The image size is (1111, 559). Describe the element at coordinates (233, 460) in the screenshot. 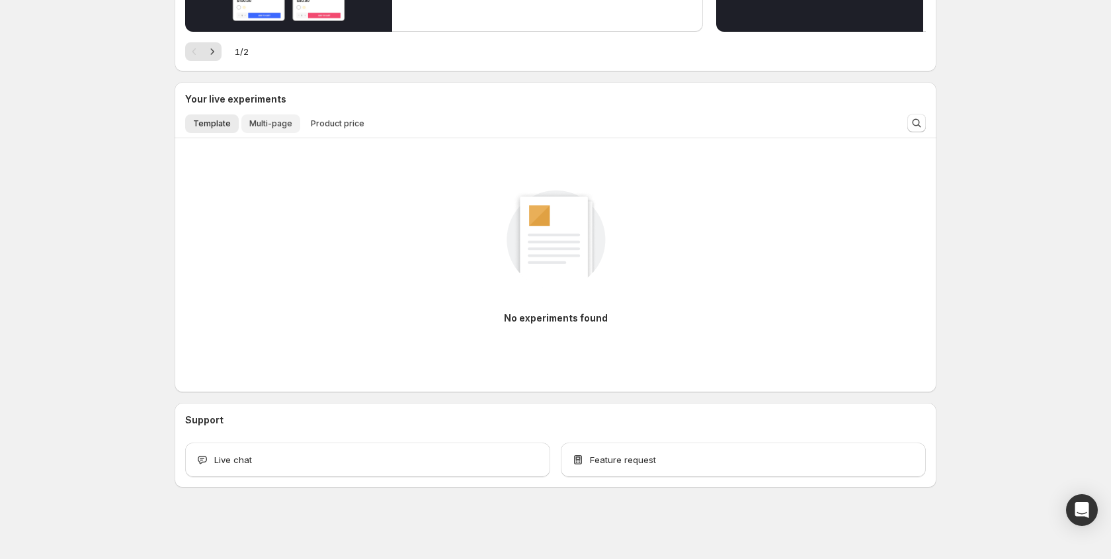

I see `span: Live chat` at that location.